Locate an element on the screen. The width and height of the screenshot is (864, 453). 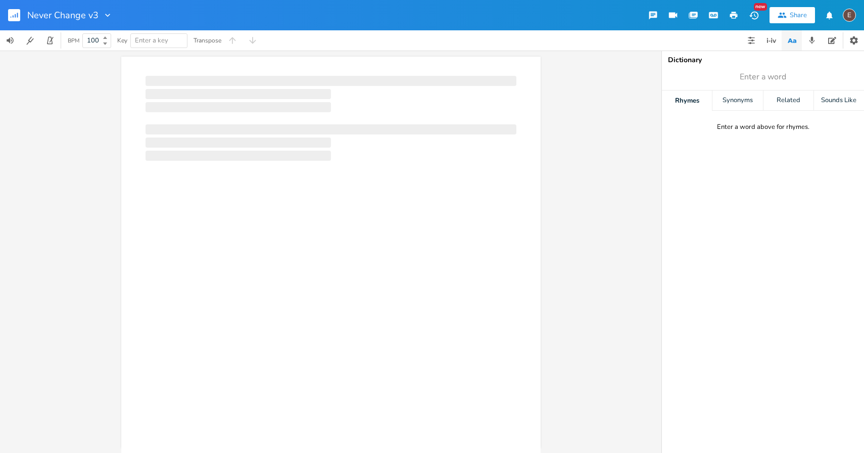
div: Key is located at coordinates (122, 40).